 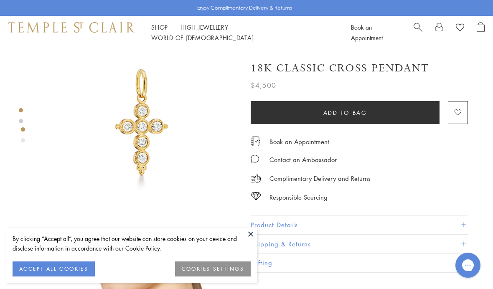 What do you see at coordinates (320, 178) in the screenshot?
I see `p: Complimentary Delivery and Returns` at bounding box center [320, 178].